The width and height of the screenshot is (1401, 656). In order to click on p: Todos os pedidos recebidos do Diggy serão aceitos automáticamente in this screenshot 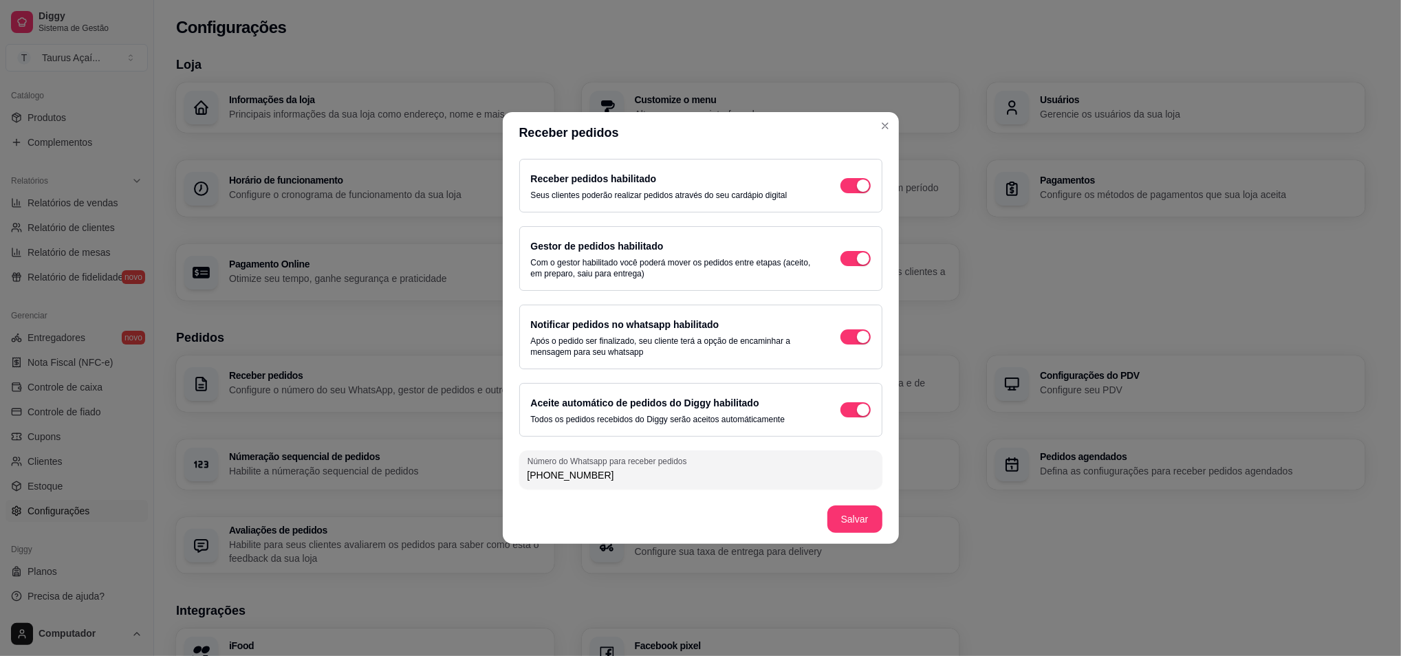, I will do `click(658, 419)`.